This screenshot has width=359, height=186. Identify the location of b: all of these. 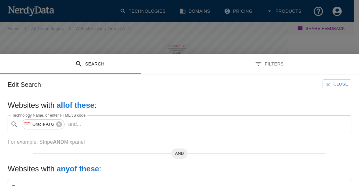
(75, 105).